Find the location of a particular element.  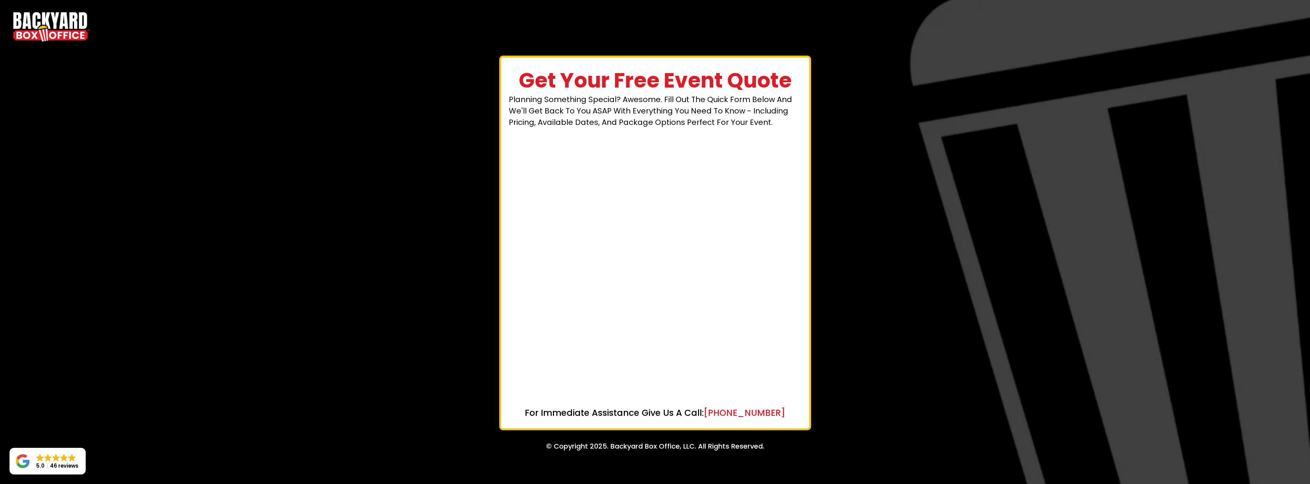

span: For Immediate Assistance Give Us A Call: is located at coordinates (614, 413).